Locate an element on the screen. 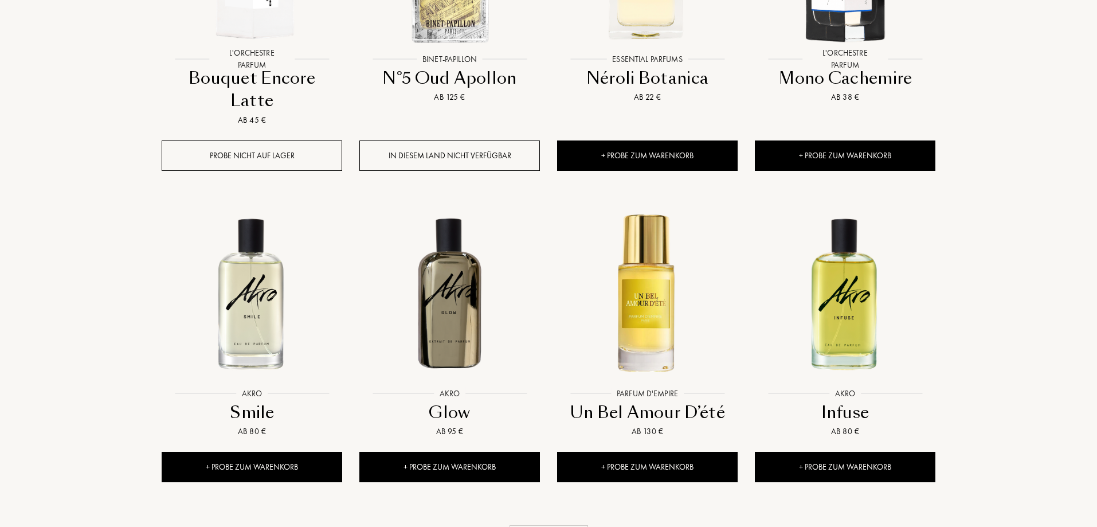  div: Probe nicht auf Lager is located at coordinates (252, 155).